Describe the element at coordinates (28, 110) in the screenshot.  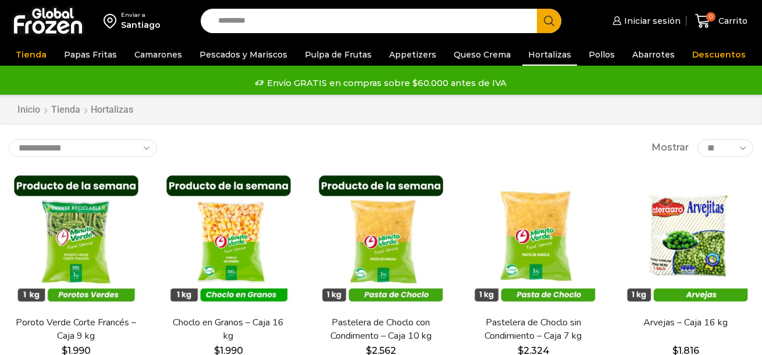
I see `a: Inicio` at that location.